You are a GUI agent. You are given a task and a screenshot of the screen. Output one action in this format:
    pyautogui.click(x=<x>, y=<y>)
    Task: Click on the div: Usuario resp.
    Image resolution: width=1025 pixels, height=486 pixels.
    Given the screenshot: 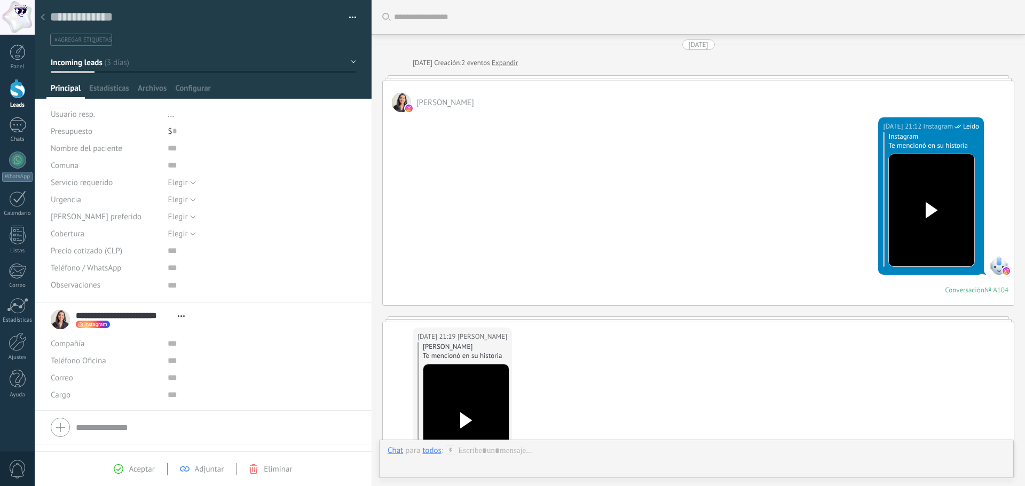 What is the action you would take?
    pyautogui.click(x=105, y=114)
    